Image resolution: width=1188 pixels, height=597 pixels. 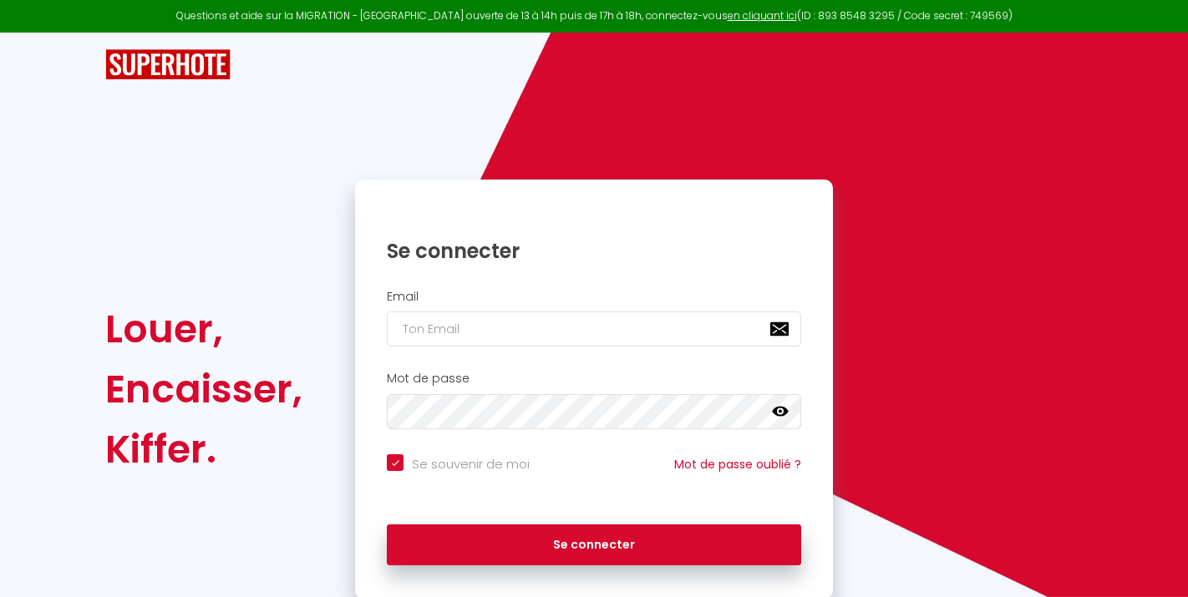 What do you see at coordinates (594, 251) in the screenshot?
I see `h1: Se connecter` at bounding box center [594, 251].